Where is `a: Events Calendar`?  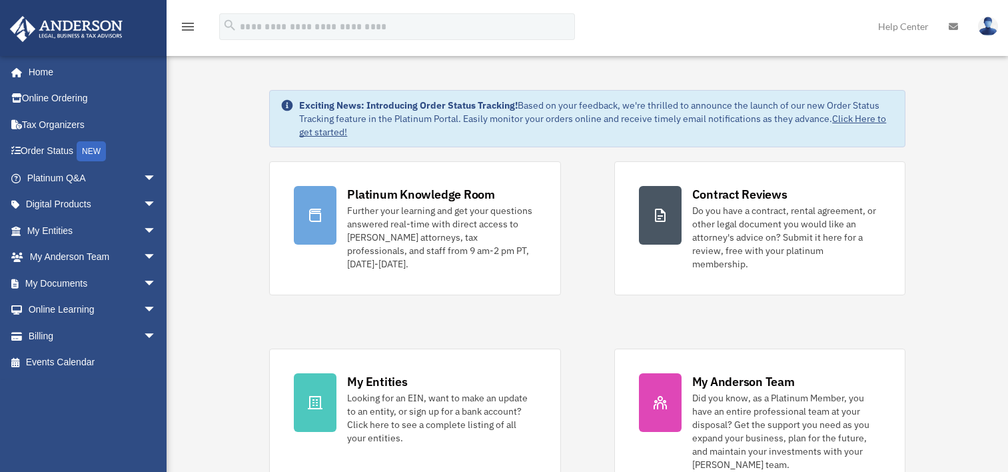
a: Events Calendar is located at coordinates (93, 363).